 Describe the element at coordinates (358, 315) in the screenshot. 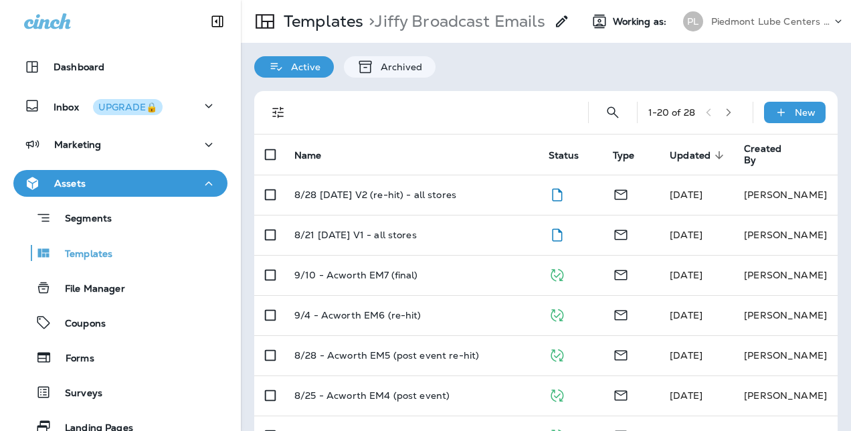

I see `p: 9/4 - Acworth EM6 (re-hit)` at that location.